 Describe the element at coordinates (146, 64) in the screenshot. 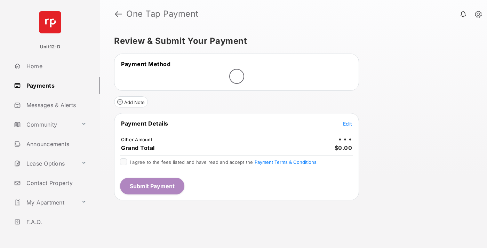

I see `span: Payment Method` at that location.